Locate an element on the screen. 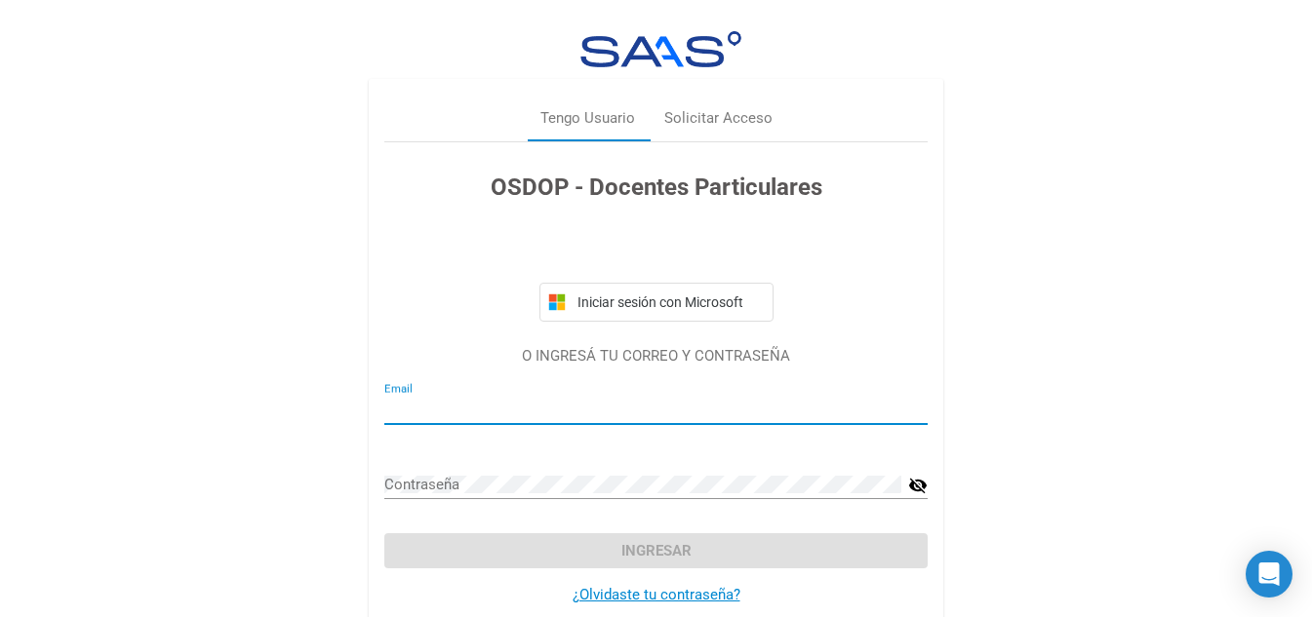  h3: OSDOP - Docentes Particulares is located at coordinates (655, 187).